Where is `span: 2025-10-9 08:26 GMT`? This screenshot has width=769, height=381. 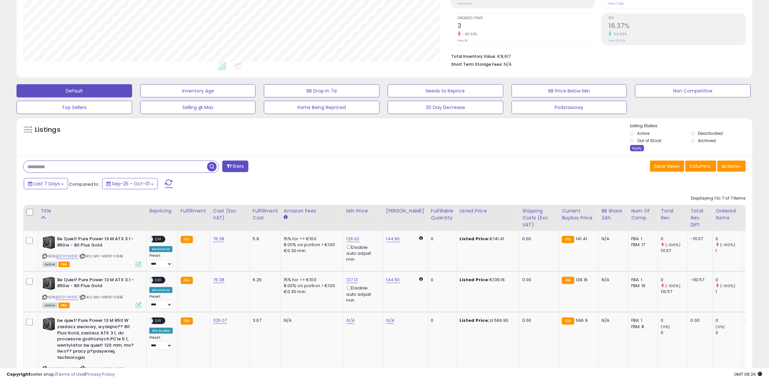
span: 2025-10-9 08:26 GMT is located at coordinates (749, 374).